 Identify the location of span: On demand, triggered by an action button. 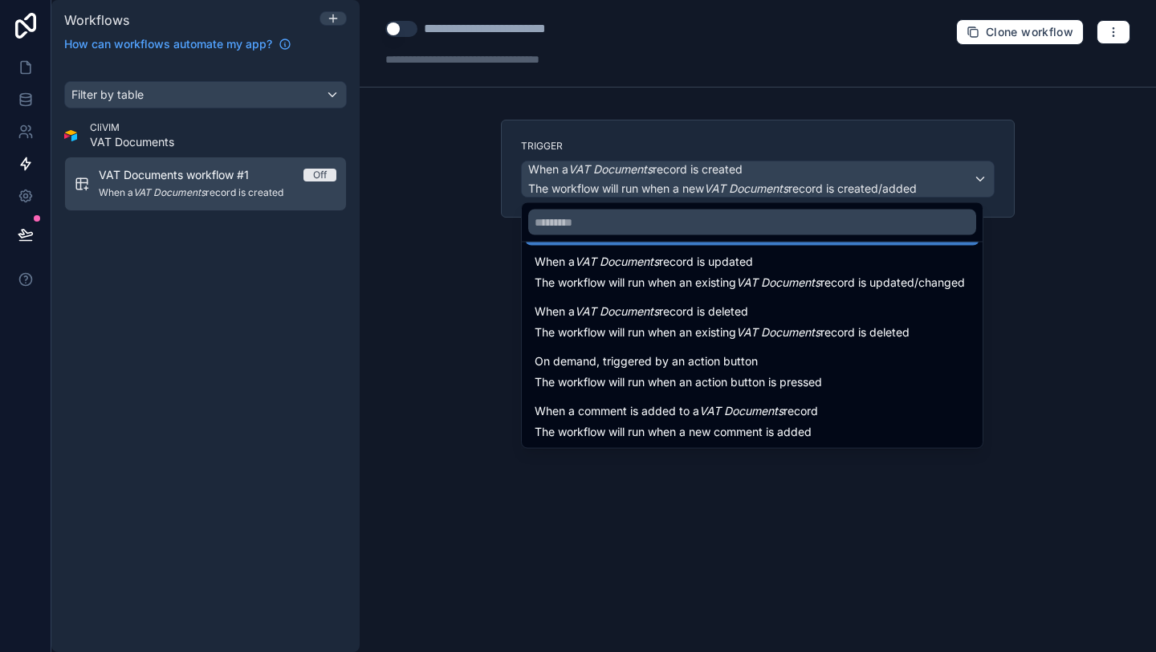
(646, 361).